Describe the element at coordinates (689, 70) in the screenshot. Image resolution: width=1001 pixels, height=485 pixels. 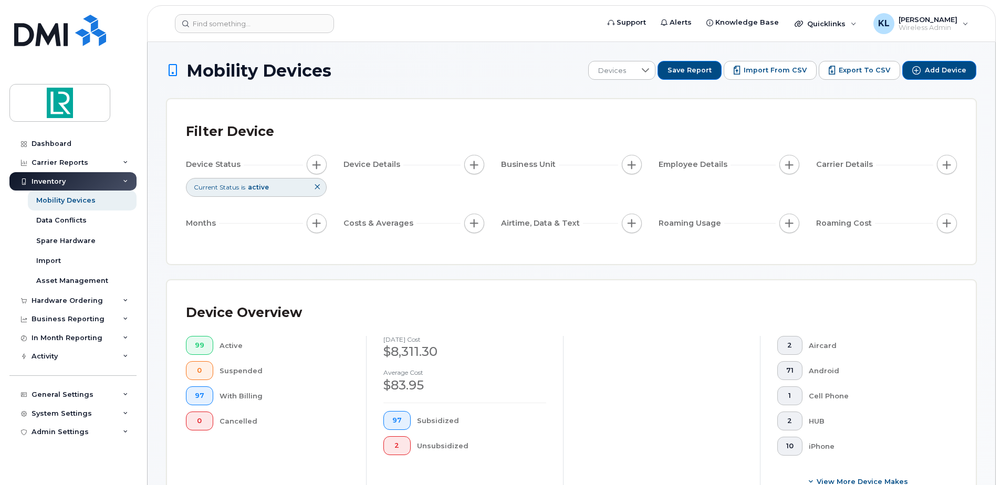
I see `button: Save Report` at that location.